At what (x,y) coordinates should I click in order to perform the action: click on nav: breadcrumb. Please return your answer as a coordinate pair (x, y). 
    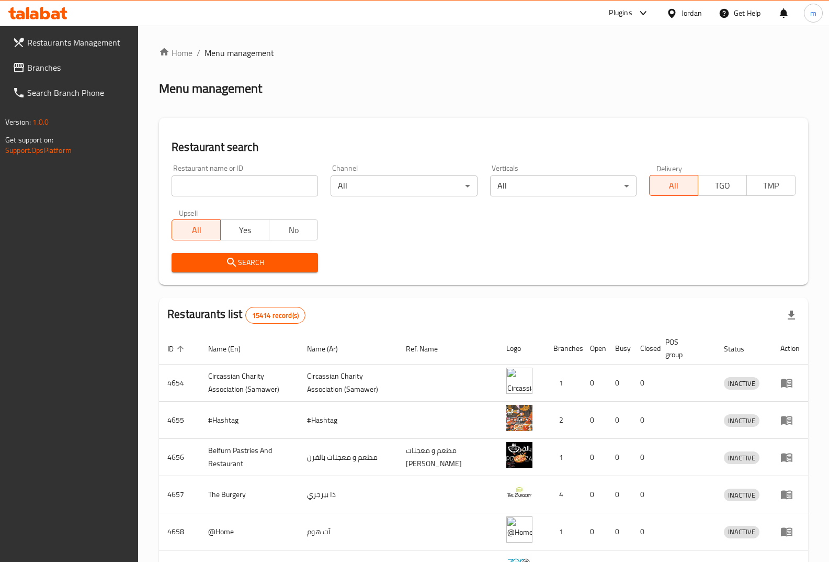
    Looking at the image, I should click on (484, 53).